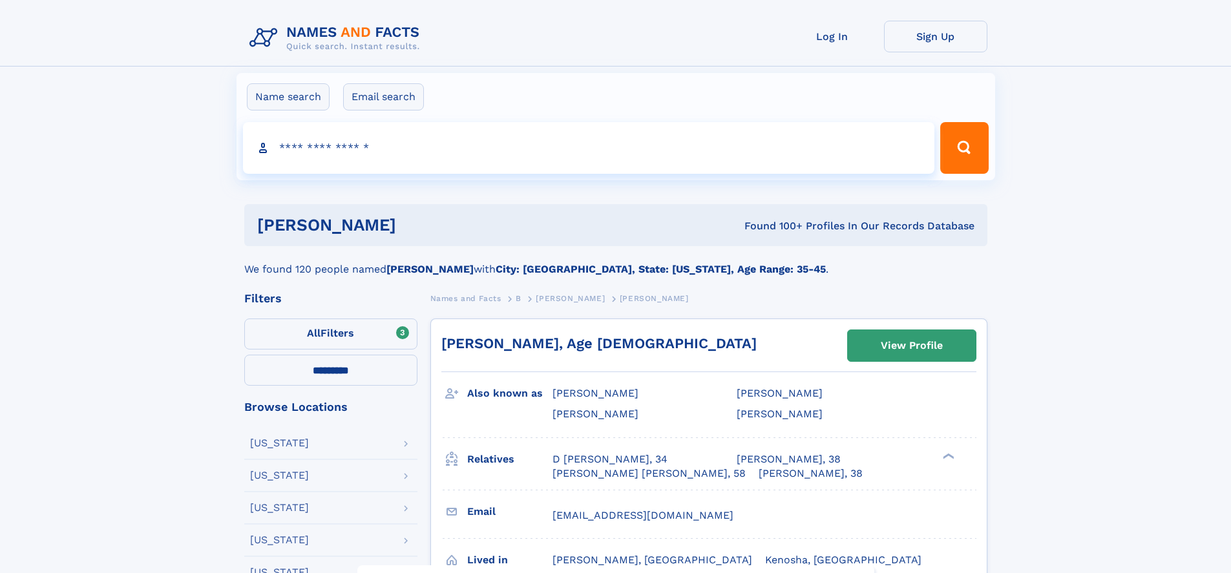 This screenshot has width=1231, height=573. I want to click on h3: Also known as, so click(510, 394).